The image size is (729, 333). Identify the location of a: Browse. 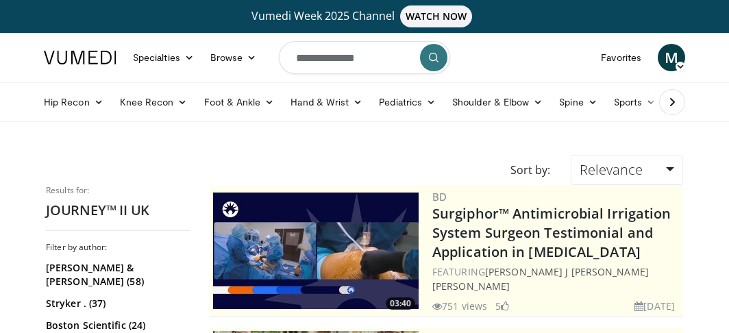
(234, 58).